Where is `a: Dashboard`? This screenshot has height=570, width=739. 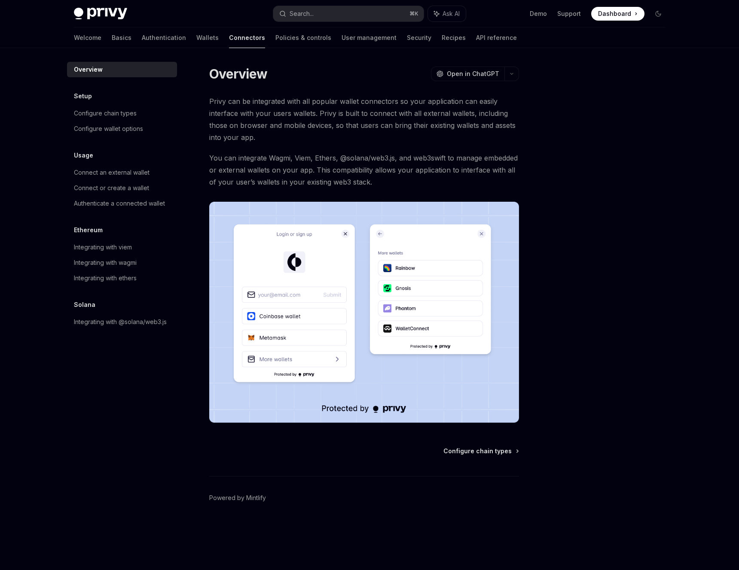 a: Dashboard is located at coordinates (617, 14).